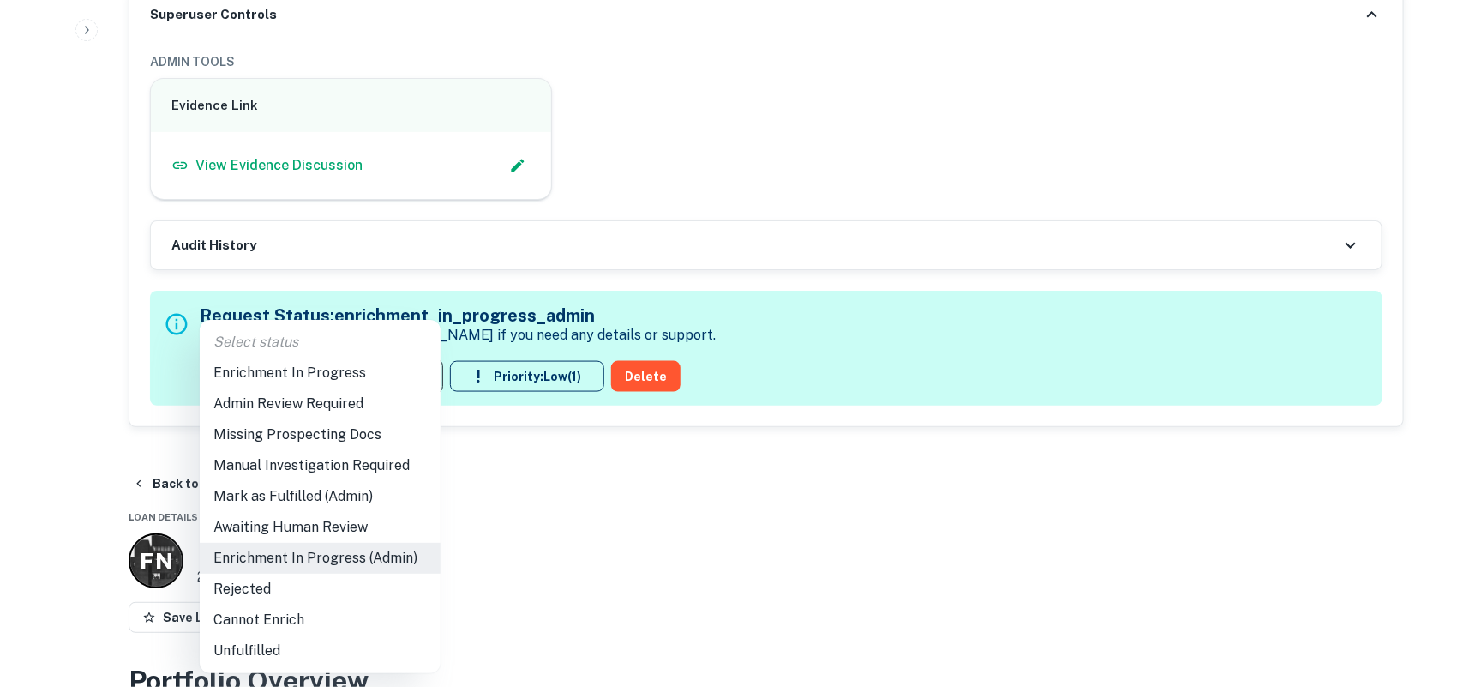 The width and height of the screenshot is (1463, 687). Describe the element at coordinates (320, 466) in the screenshot. I see `li: Manual Investigation Required` at that location.